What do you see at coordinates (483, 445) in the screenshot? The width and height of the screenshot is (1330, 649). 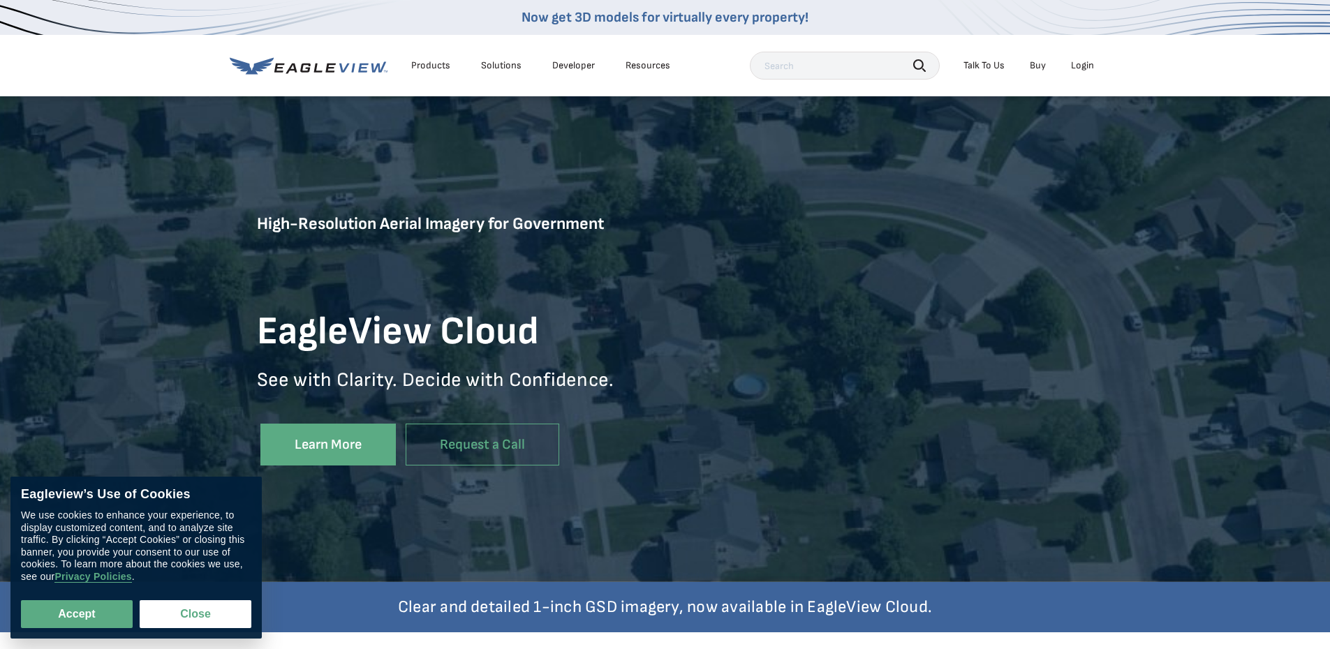 I see `a: Request a Call` at bounding box center [483, 445].